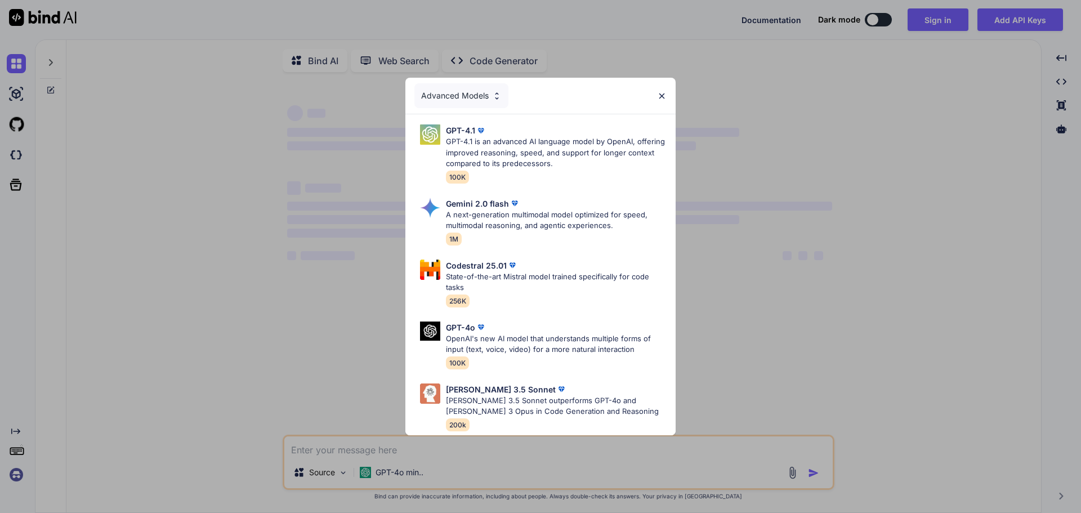  Describe the element at coordinates (556, 220) in the screenshot. I see `p: A next-generation multimodal model optimized for speed, multimodal reasoning, and agentic experie...` at that location.